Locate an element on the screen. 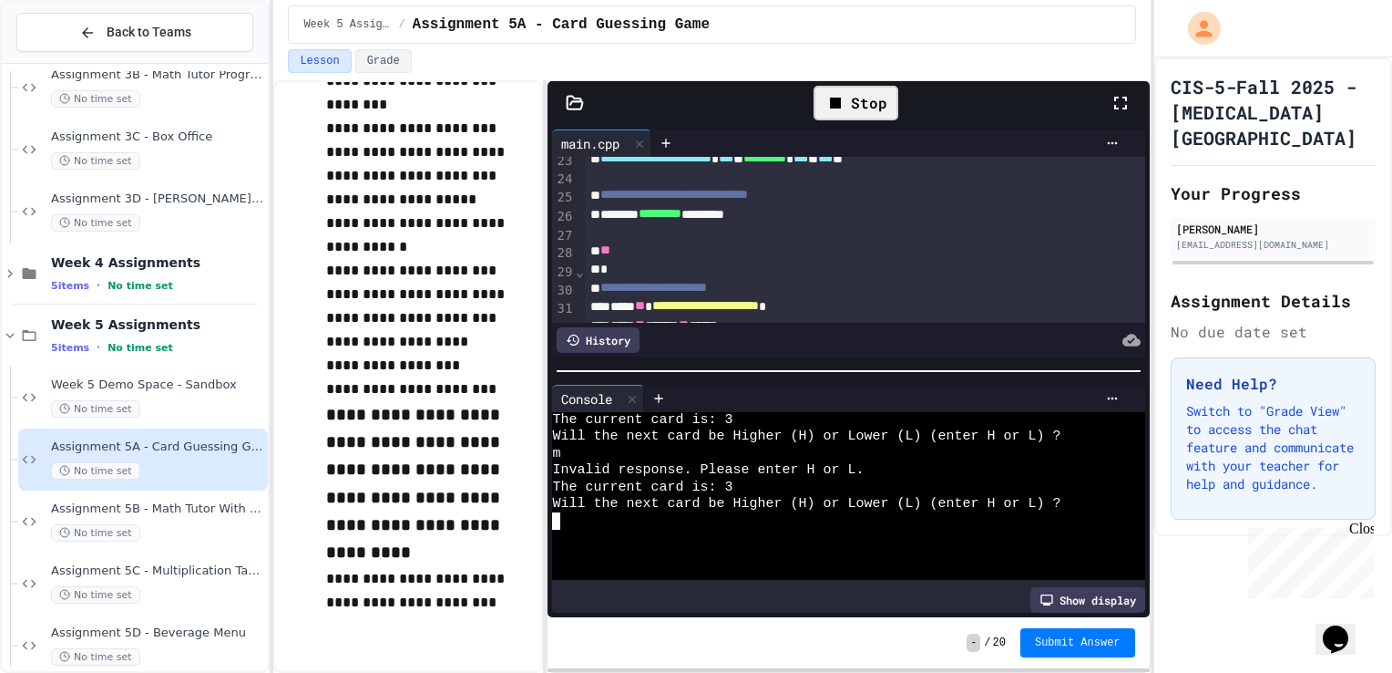 This screenshot has width=1392, height=673. span: Assignment 3B - Math Tutor Program is located at coordinates (158, 75).